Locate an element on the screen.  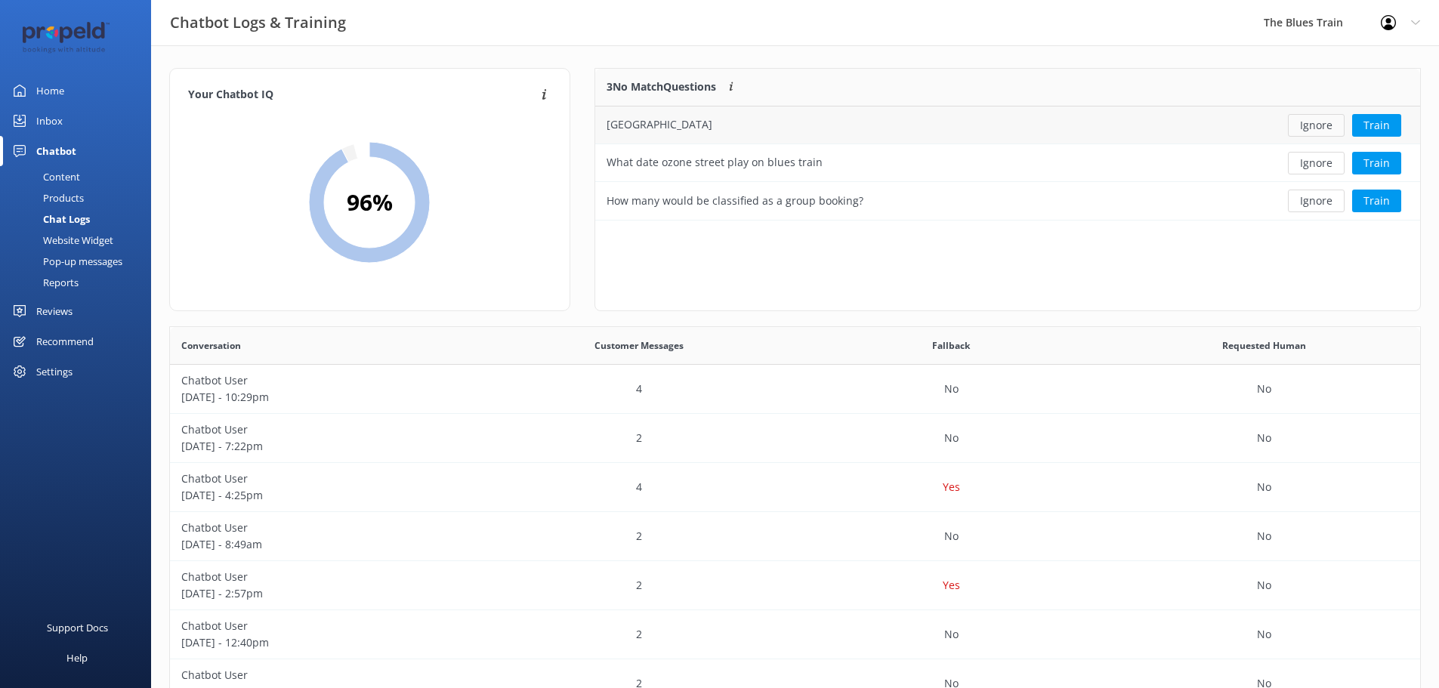
div: Website Widget is located at coordinates (61, 240).